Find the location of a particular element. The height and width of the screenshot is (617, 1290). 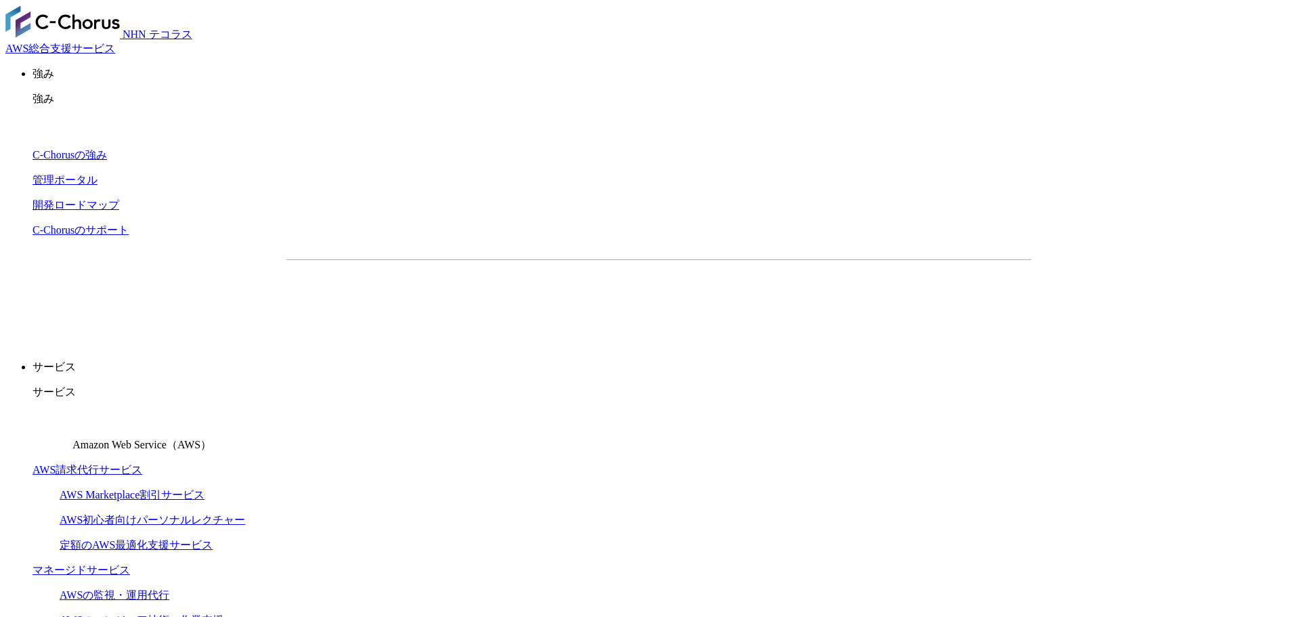

span: Amazon Web Service（AWS） is located at coordinates (142, 444).